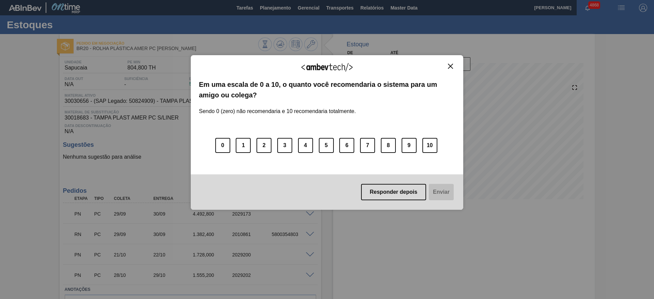 Image resolution: width=654 pixels, height=299 pixels. I want to click on button: 1, so click(243, 145).